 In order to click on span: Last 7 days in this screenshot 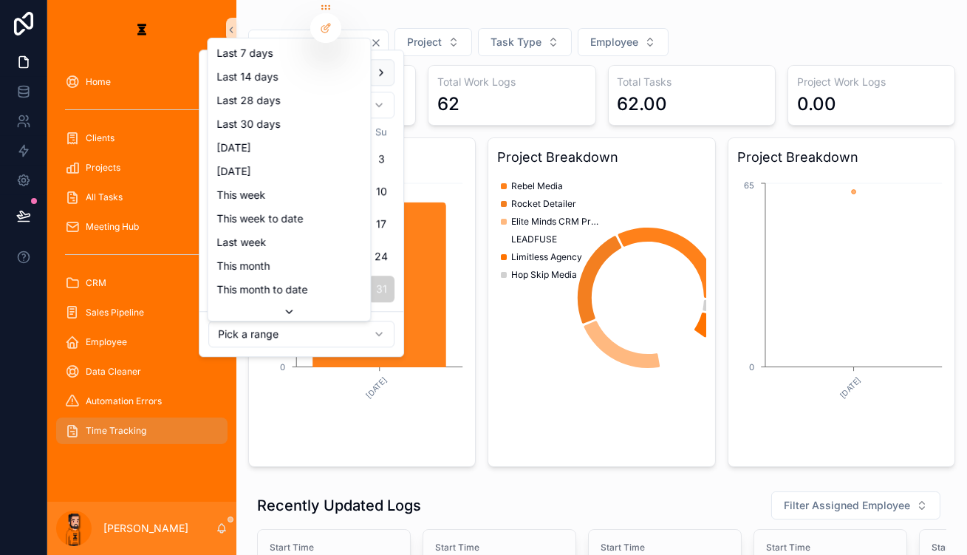, I will do `click(244, 53)`.